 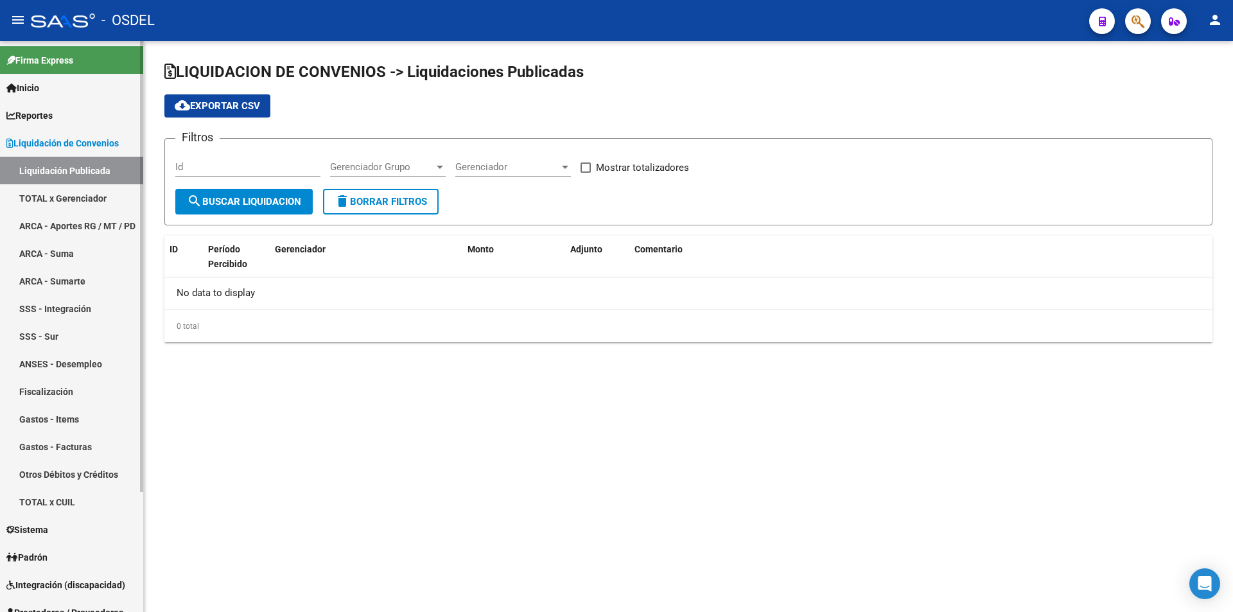 I want to click on mat-icon: person, so click(x=1215, y=20).